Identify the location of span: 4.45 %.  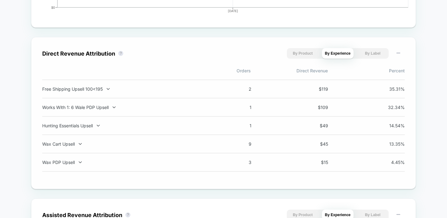
(391, 162).